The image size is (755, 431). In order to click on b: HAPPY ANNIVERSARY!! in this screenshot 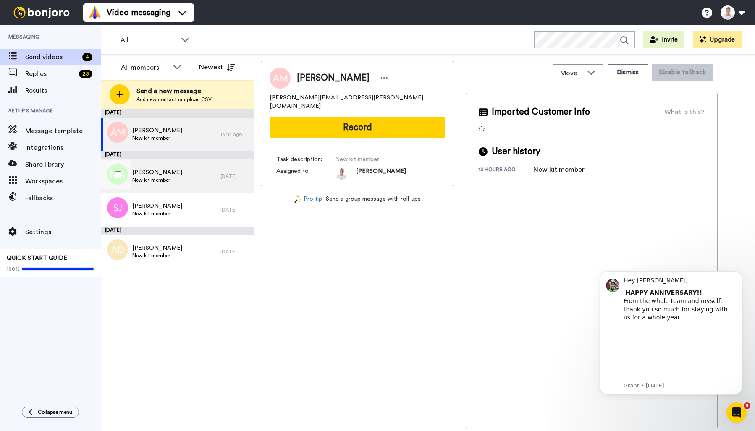, I will do `click(76, 29)`.